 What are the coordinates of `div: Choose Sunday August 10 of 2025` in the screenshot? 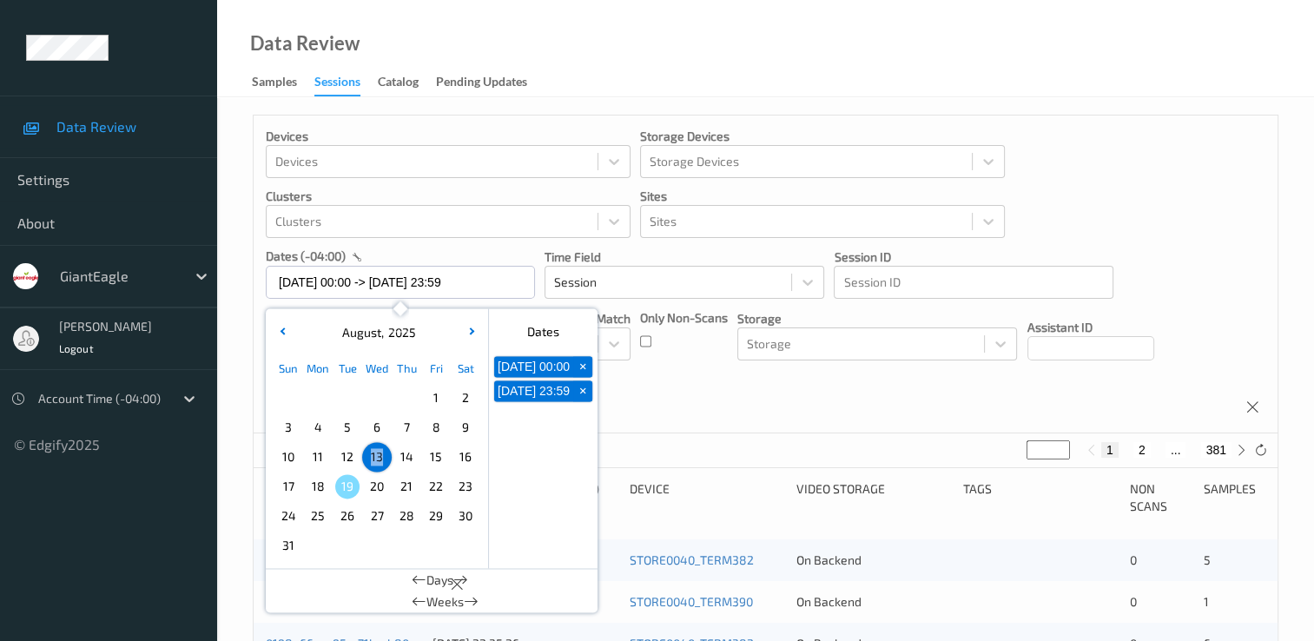 It's located at (288, 457).